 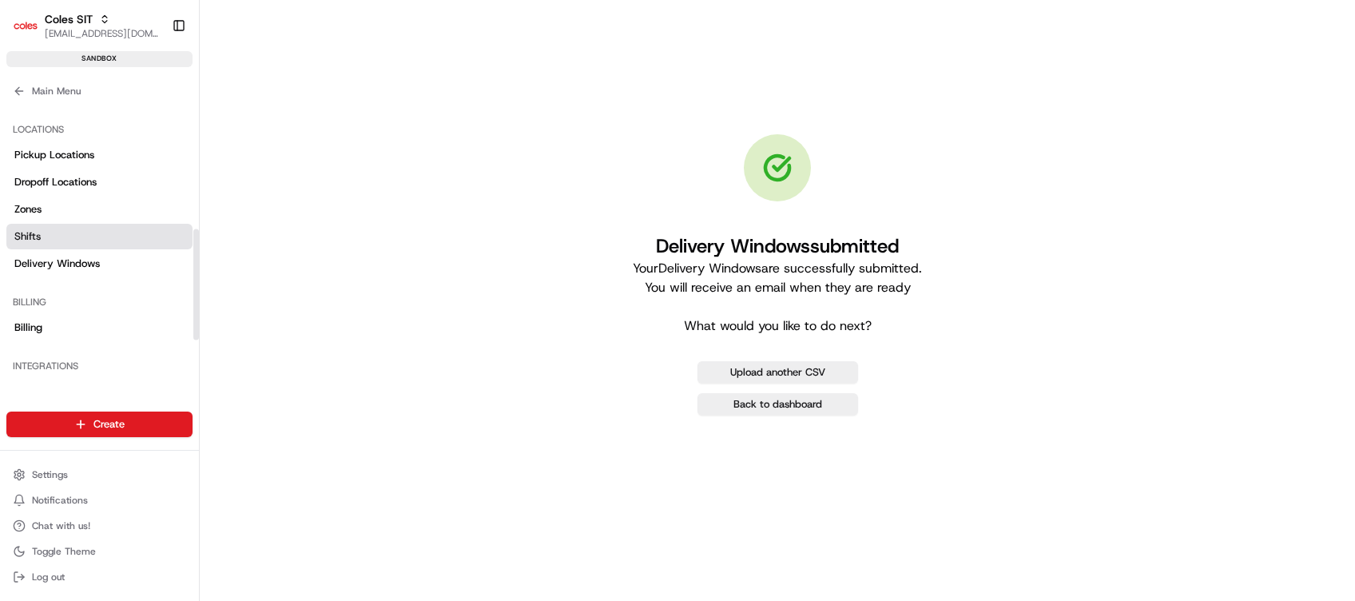 What do you see at coordinates (153, 111) in the screenshot?
I see `input: Clear` at bounding box center [153, 111].